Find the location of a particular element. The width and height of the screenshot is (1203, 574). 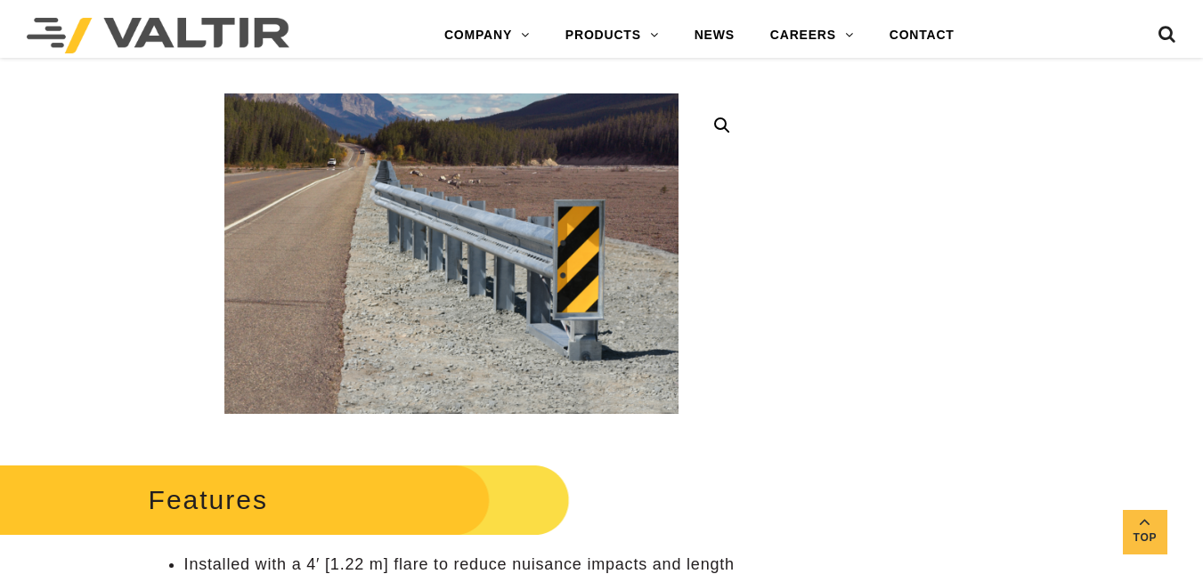

a: CONTACT is located at coordinates (922, 36).